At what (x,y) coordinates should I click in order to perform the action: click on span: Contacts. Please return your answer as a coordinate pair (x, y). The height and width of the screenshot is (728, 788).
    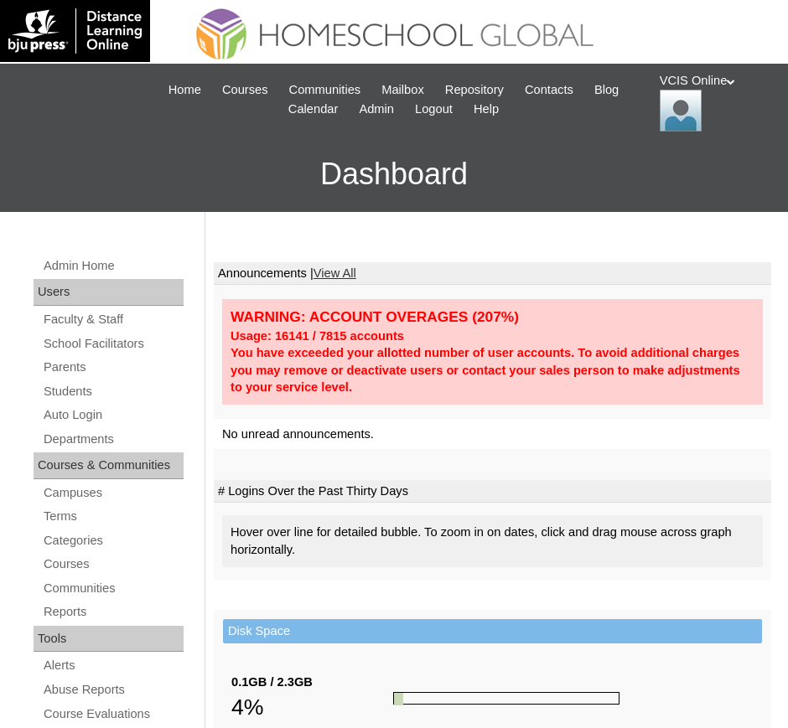
    Looking at the image, I should click on (549, 90).